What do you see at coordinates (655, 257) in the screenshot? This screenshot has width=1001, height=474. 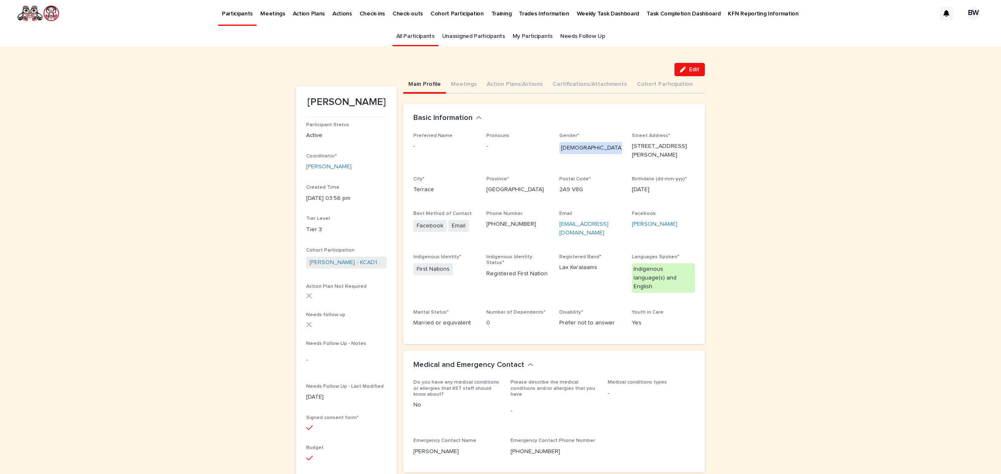 I see `span: Languages Spoken*` at bounding box center [655, 257].